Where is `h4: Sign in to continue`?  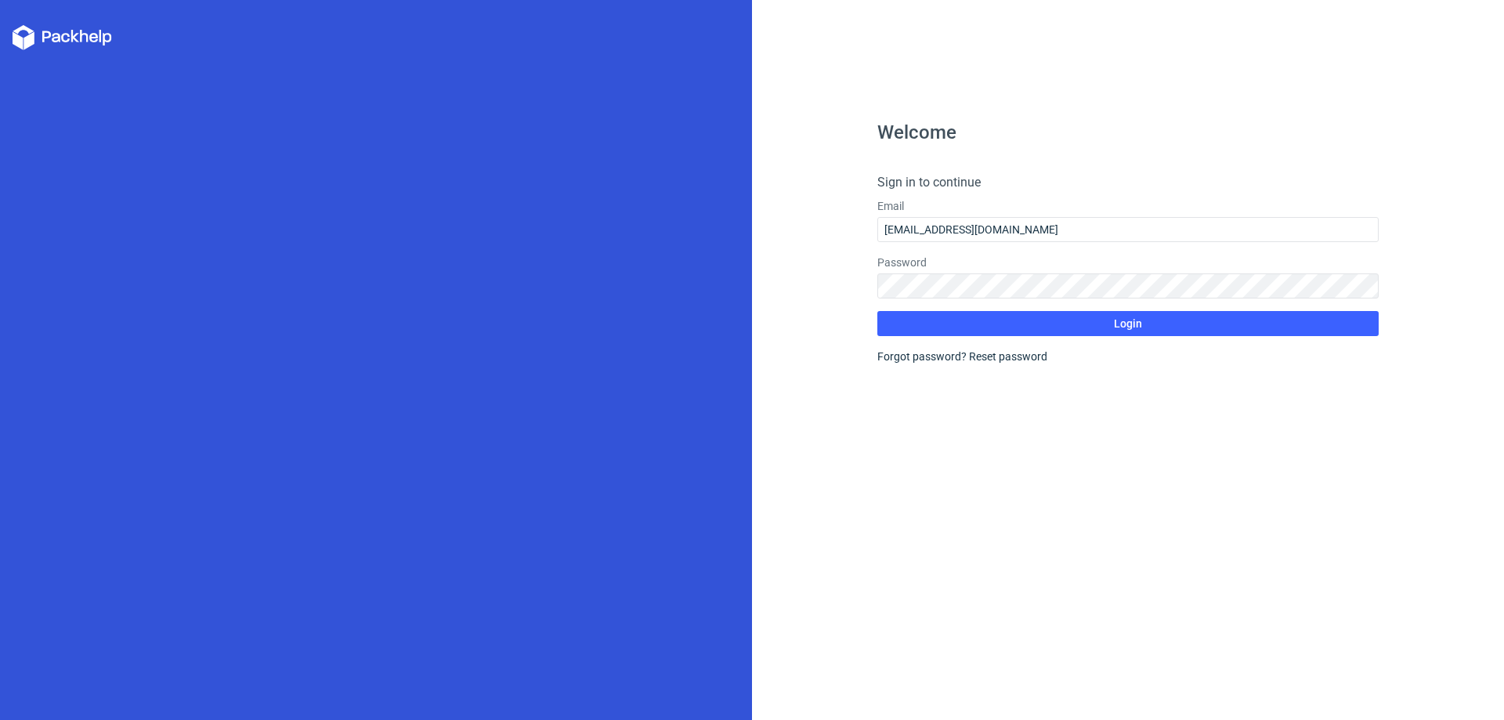
h4: Sign in to continue is located at coordinates (1128, 183).